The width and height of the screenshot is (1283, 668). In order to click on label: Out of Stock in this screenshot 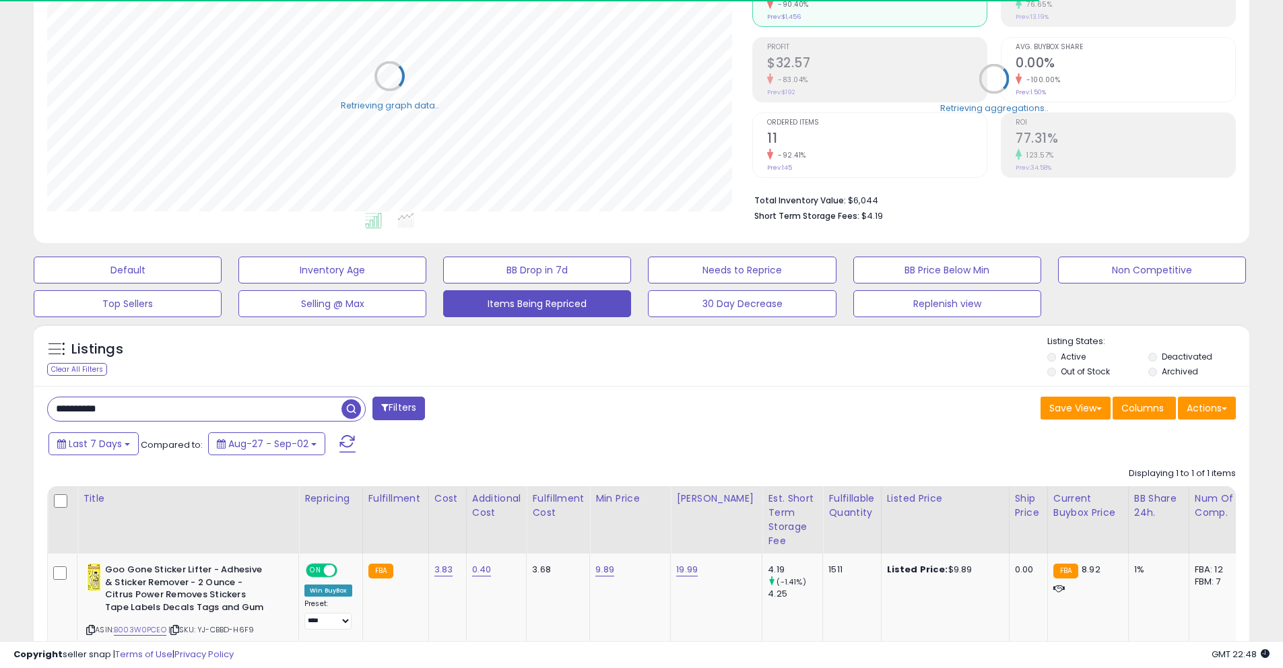, I will do `click(1085, 371)`.